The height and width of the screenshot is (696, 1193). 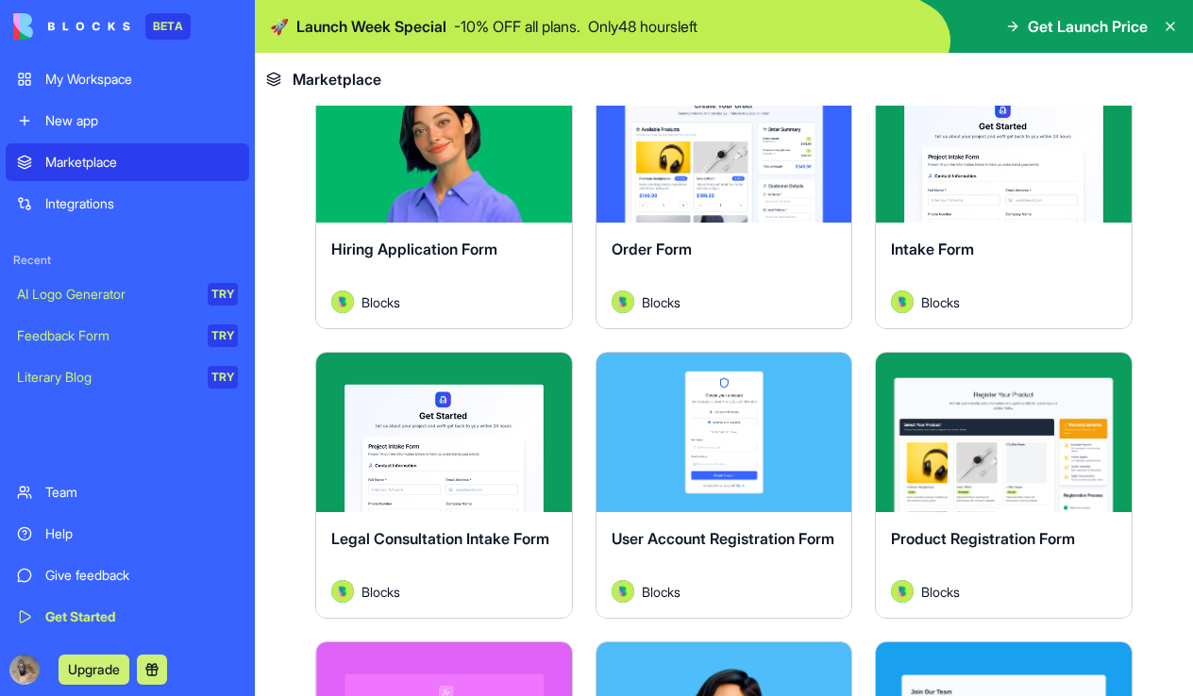 What do you see at coordinates (106, 294) in the screenshot?
I see `div: AI Logo Generator` at bounding box center [106, 294].